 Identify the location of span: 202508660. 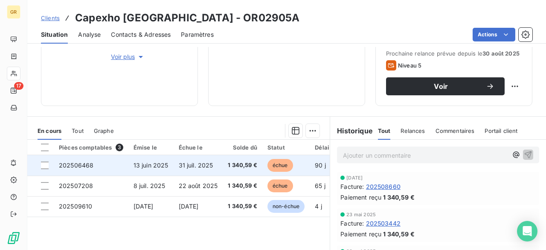
(383, 186).